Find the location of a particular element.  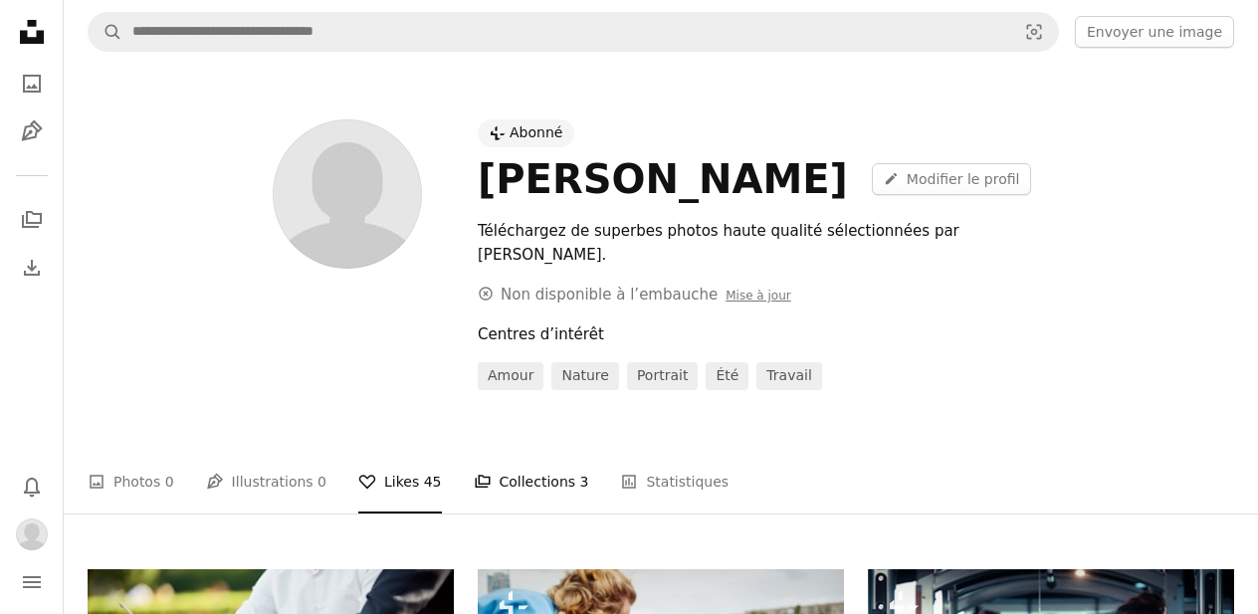

a: Photos 0 is located at coordinates (130, 482).